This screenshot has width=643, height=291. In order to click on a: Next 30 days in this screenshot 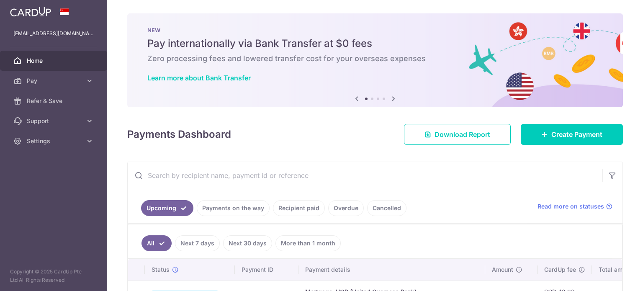, I will do `click(248, 243)`.